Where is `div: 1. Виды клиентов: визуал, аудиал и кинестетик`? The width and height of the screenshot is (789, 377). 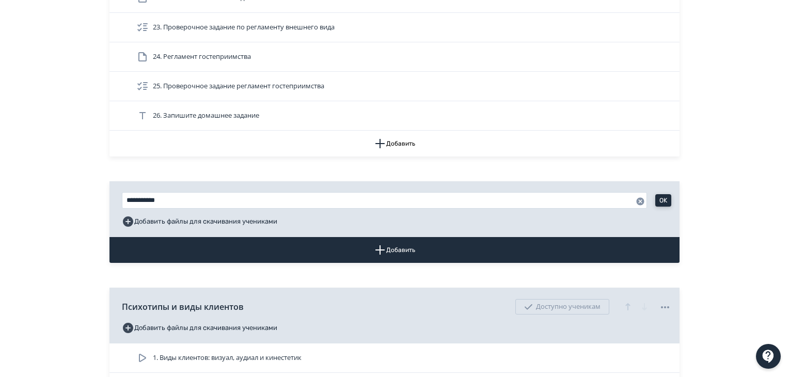 div: 1. Виды клиентов: визуал, аудиал и кинестетик is located at coordinates (395, 358).